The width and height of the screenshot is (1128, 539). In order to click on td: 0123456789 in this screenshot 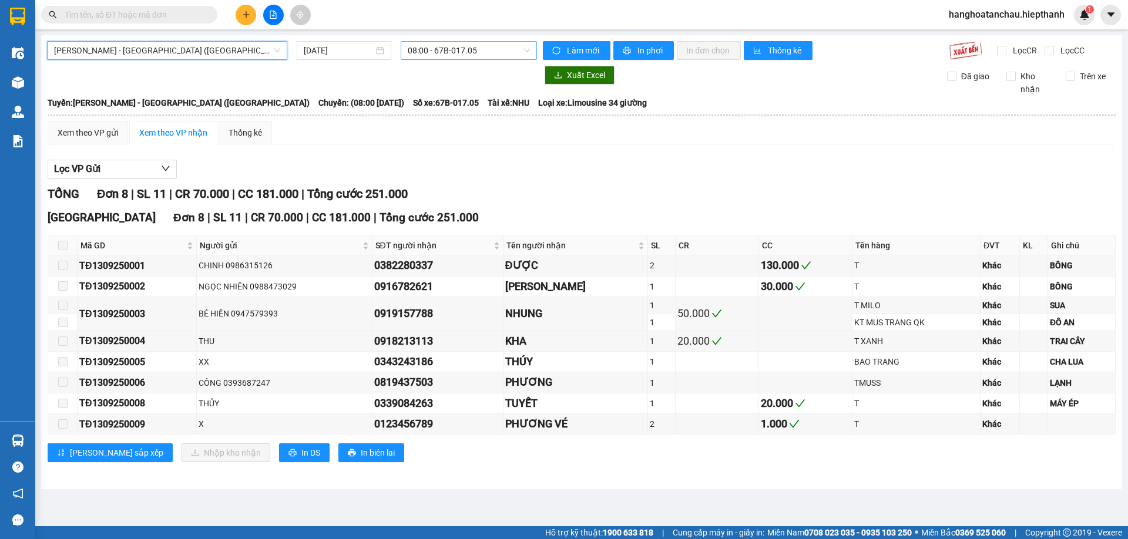, I will do `click(438, 424)`.